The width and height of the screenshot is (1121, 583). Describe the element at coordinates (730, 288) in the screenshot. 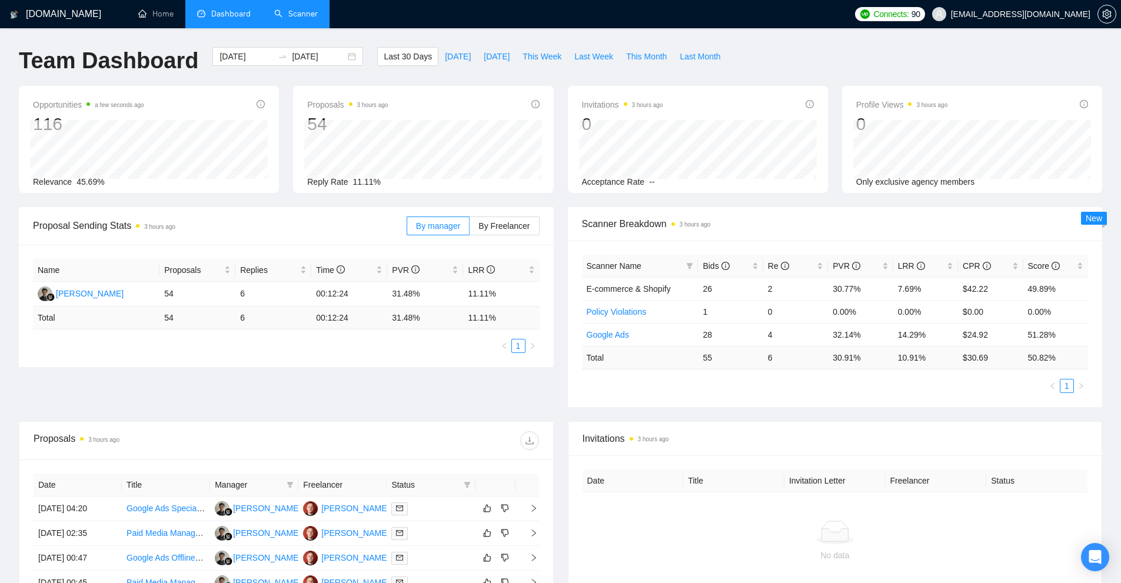

I see `td: 26` at that location.